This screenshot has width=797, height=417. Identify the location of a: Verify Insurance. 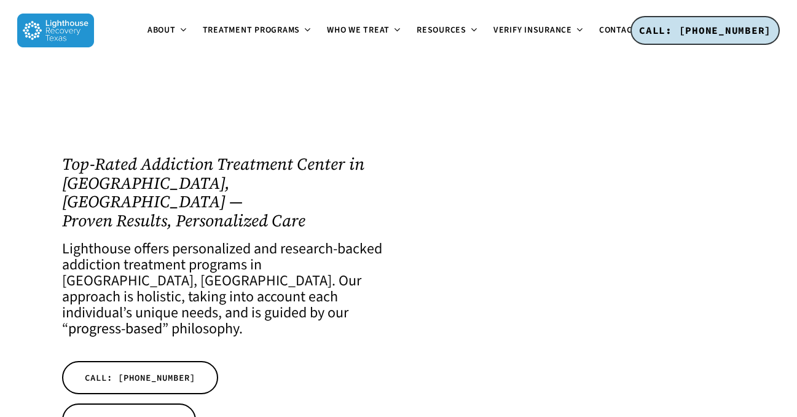
(539, 31).